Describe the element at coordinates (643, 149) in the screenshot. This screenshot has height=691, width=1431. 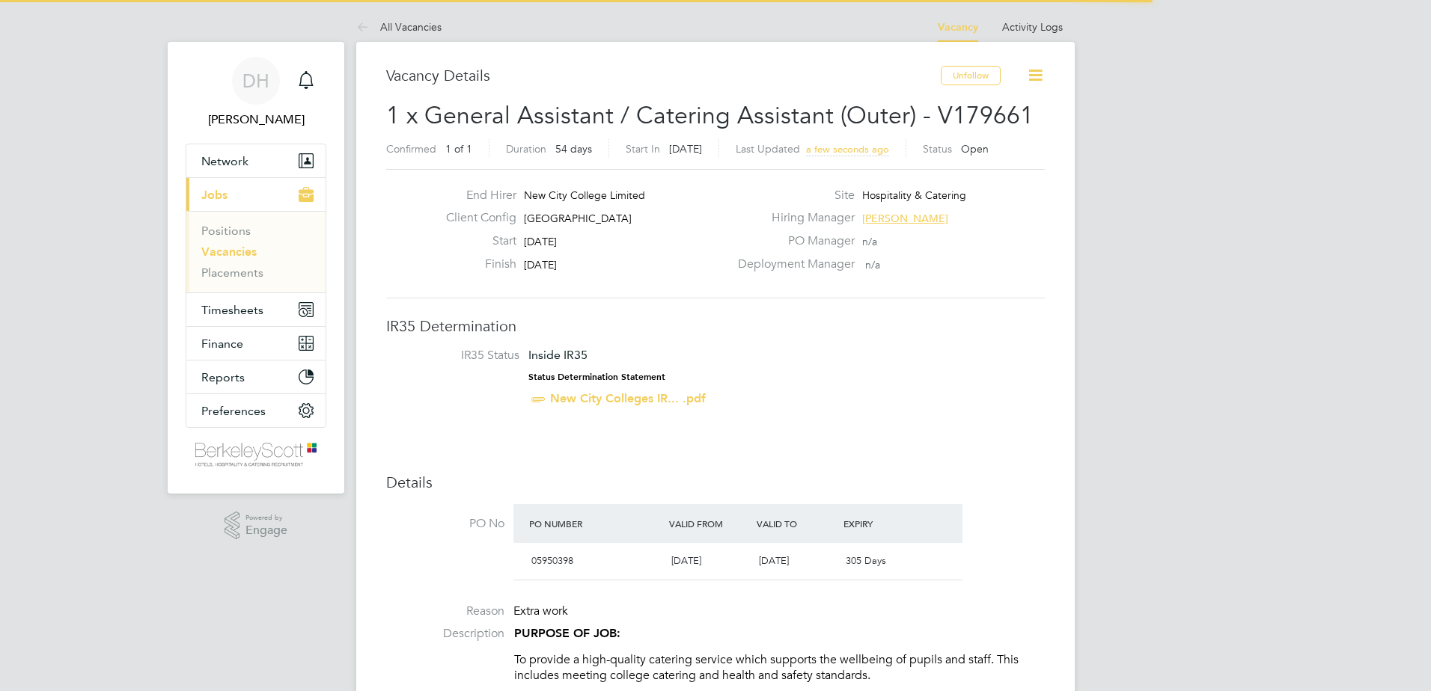
I see `label: Start In` at that location.